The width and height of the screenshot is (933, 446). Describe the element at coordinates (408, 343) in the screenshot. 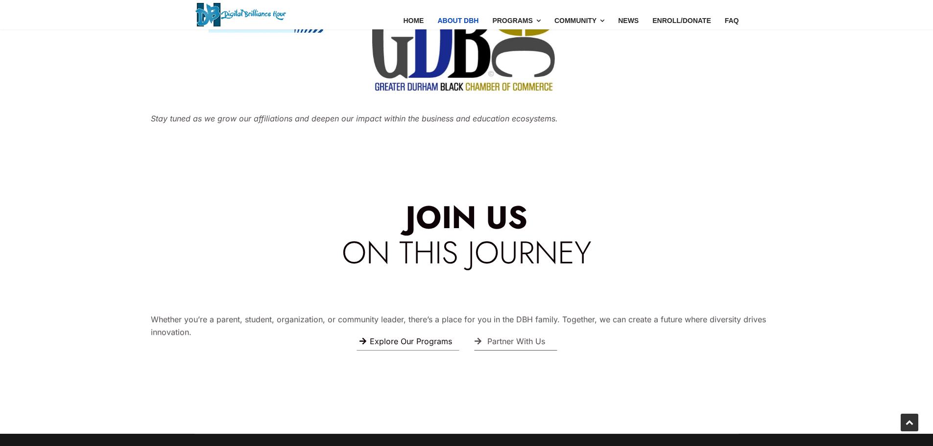

I see `a: Explore Our Programs` at that location.